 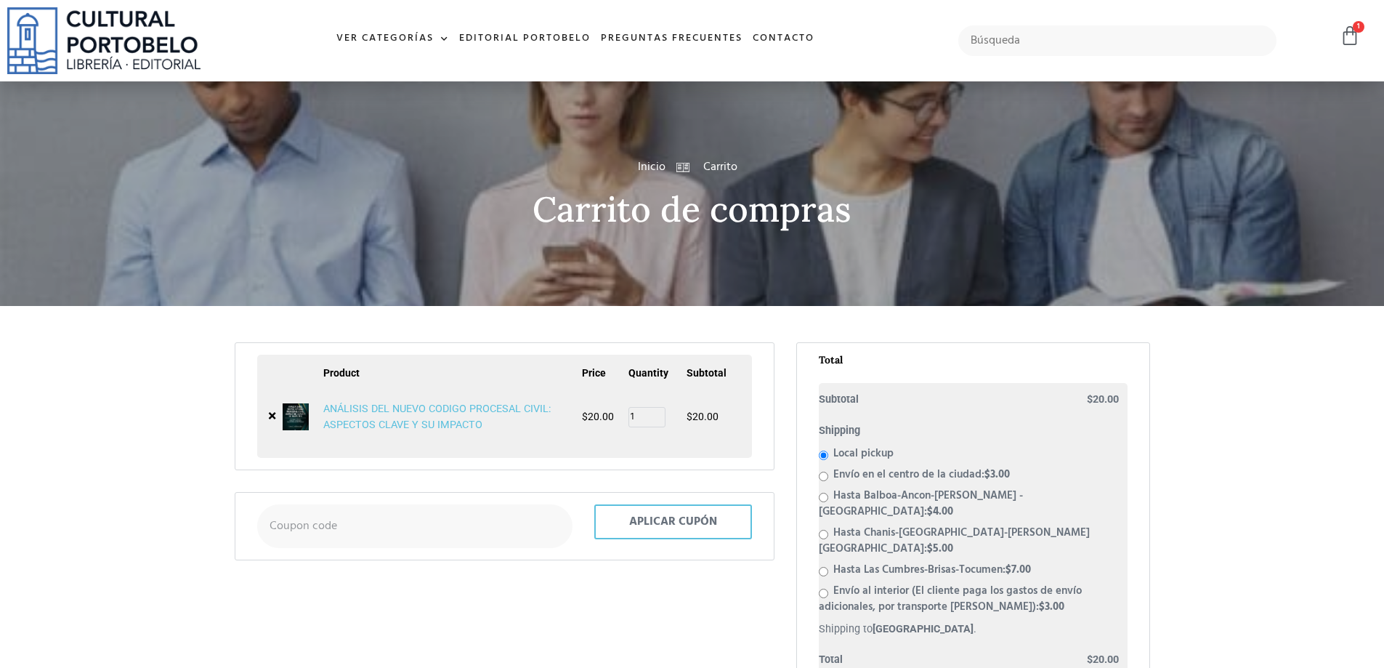 What do you see at coordinates (652, 167) in the screenshot?
I see `span: Inicio` at bounding box center [652, 167].